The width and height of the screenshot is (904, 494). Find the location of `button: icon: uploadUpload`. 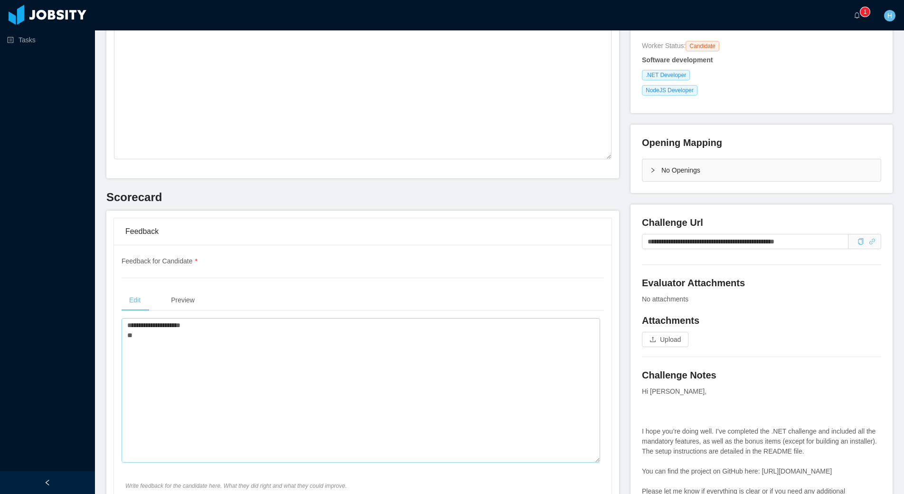

button: icon: uploadUpload is located at coordinates (666, 339).